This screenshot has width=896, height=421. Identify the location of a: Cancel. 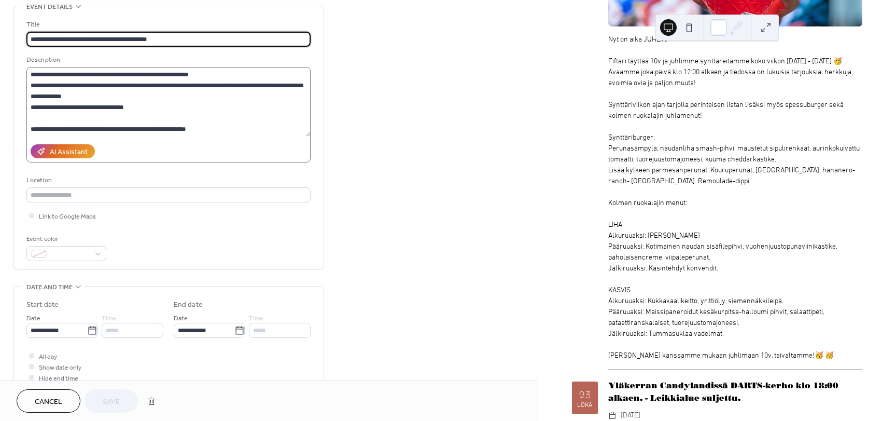
(48, 400).